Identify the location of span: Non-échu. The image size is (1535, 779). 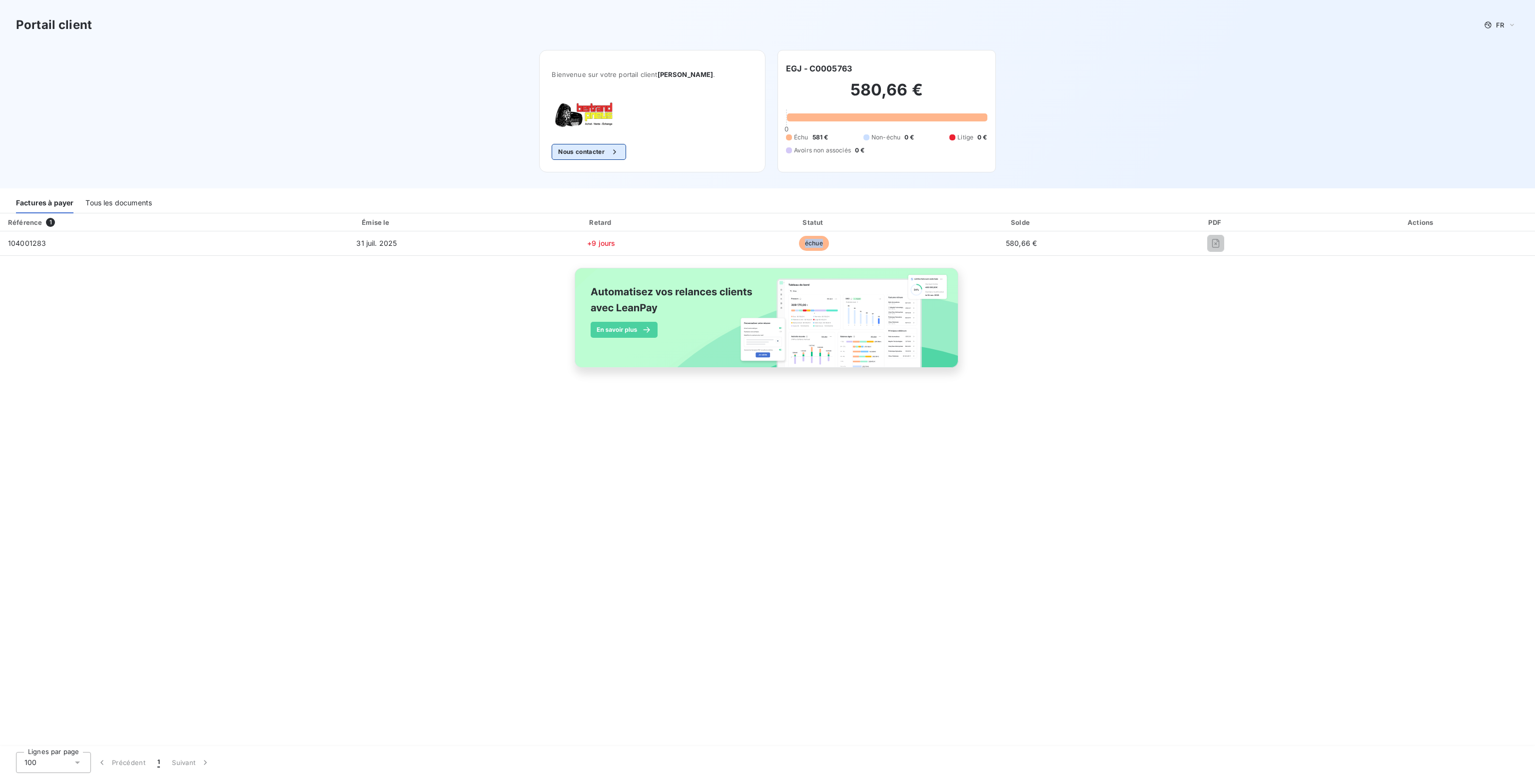
(886, 137).